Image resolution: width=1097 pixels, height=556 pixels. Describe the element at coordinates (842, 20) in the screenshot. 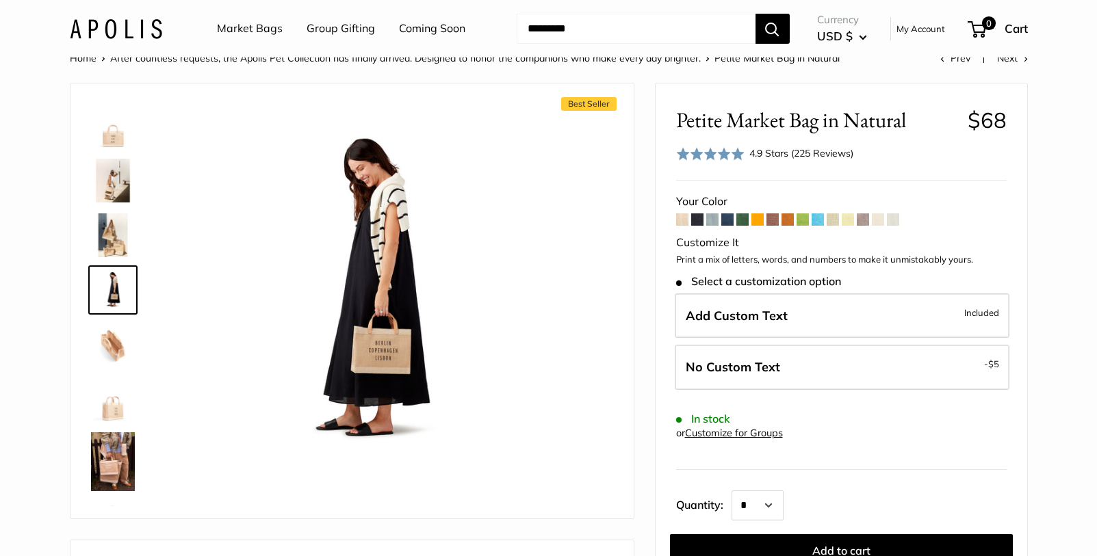

I see `span: Currency` at that location.